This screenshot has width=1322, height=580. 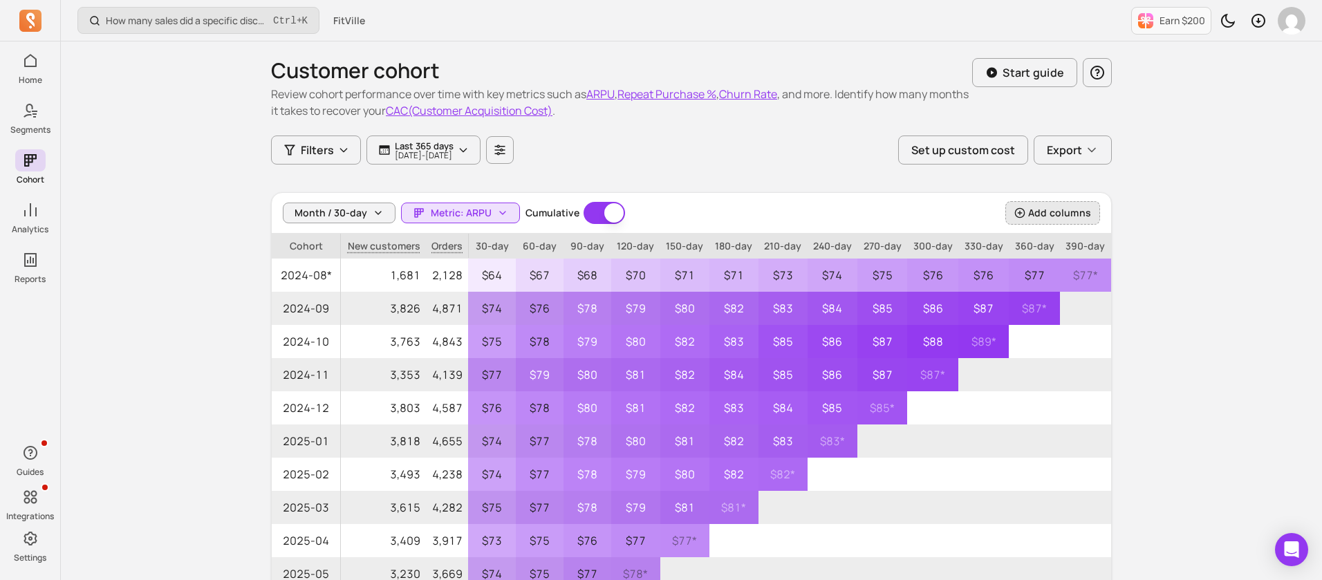 I want to click on p: $83 *, so click(x=833, y=441).